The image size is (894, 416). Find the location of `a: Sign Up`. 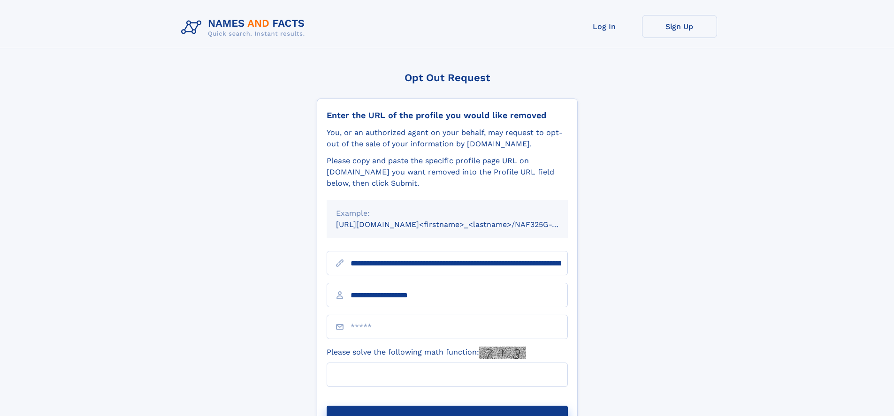

a: Sign Up is located at coordinates (680, 26).